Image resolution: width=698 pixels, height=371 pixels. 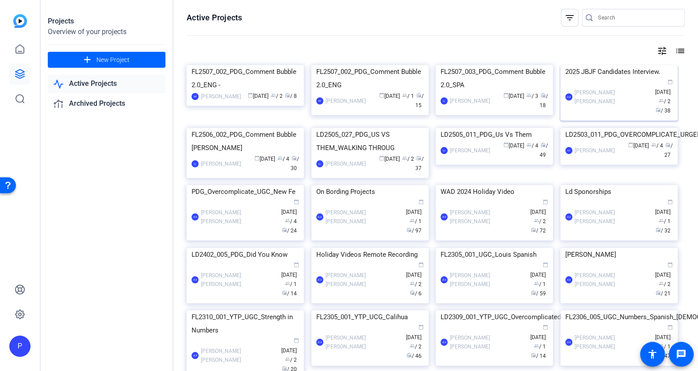 What do you see at coordinates (652, 354) in the screenshot?
I see `mat-icon: accessibility` at bounding box center [652, 354].